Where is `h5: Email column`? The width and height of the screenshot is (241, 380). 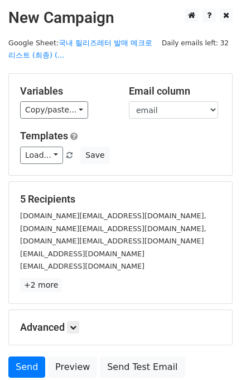 h5: Email column is located at coordinates (175, 91).